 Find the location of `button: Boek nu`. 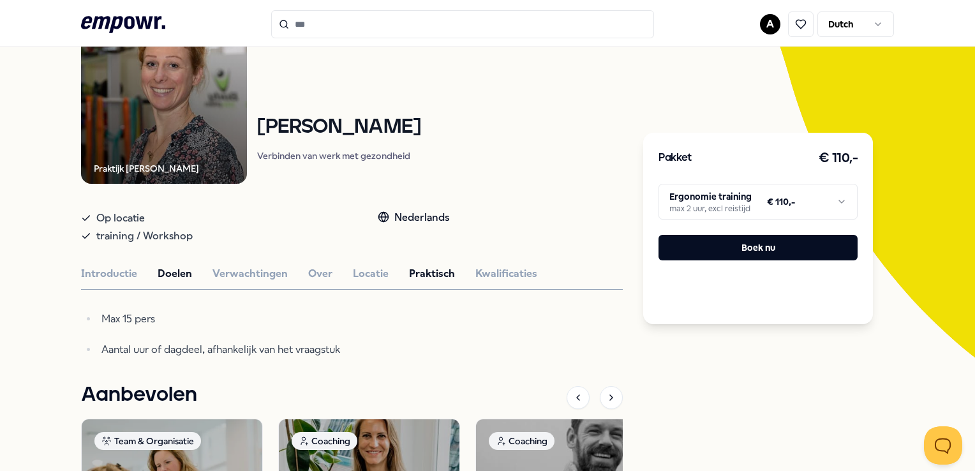

button: Boek nu is located at coordinates (758, 248).